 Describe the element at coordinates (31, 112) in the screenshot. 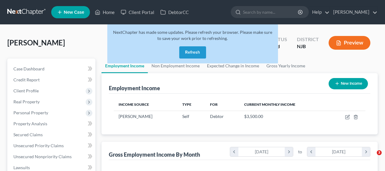

I see `span: Personal Property` at that location.